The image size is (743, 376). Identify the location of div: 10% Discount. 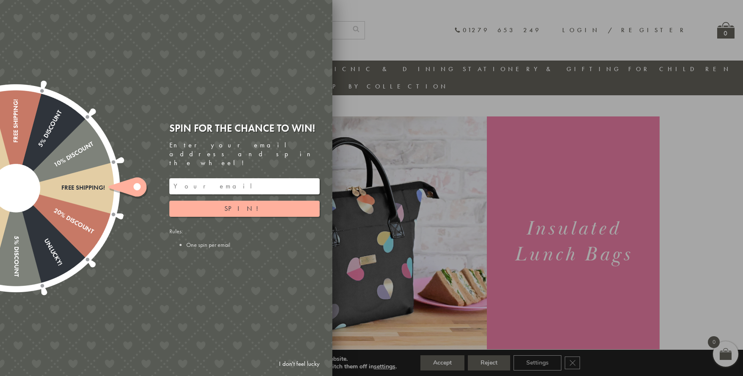
(54, 166).